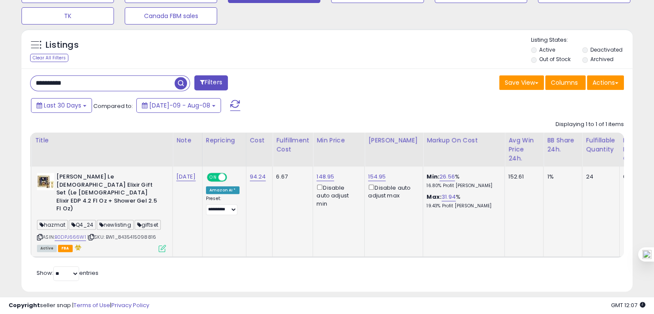  I want to click on div: Markup on Cost, so click(463, 140).